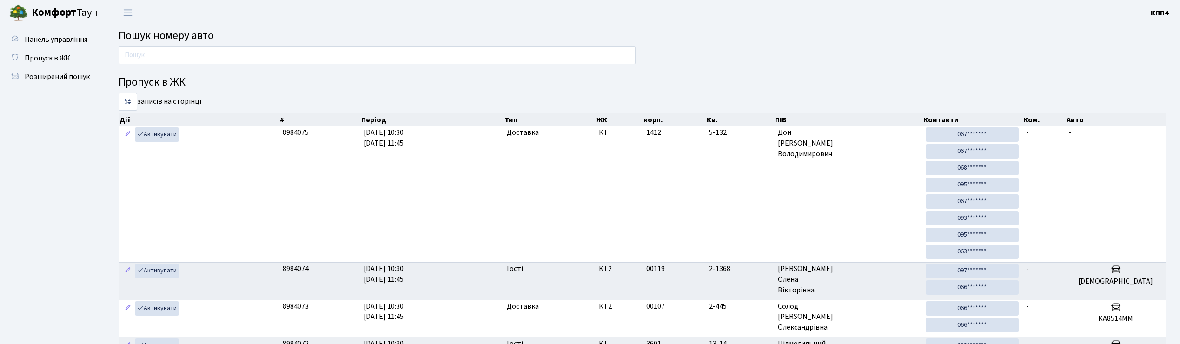  What do you see at coordinates (296, 269) in the screenshot?
I see `span: 8984074` at bounding box center [296, 269].